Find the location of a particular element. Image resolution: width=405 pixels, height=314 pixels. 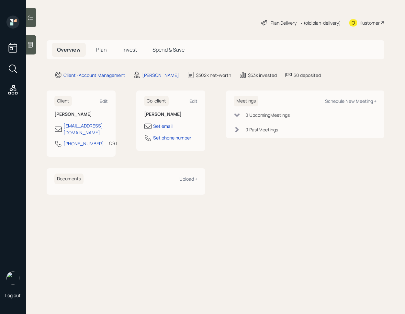

div: Set phone number is located at coordinates (172, 137).